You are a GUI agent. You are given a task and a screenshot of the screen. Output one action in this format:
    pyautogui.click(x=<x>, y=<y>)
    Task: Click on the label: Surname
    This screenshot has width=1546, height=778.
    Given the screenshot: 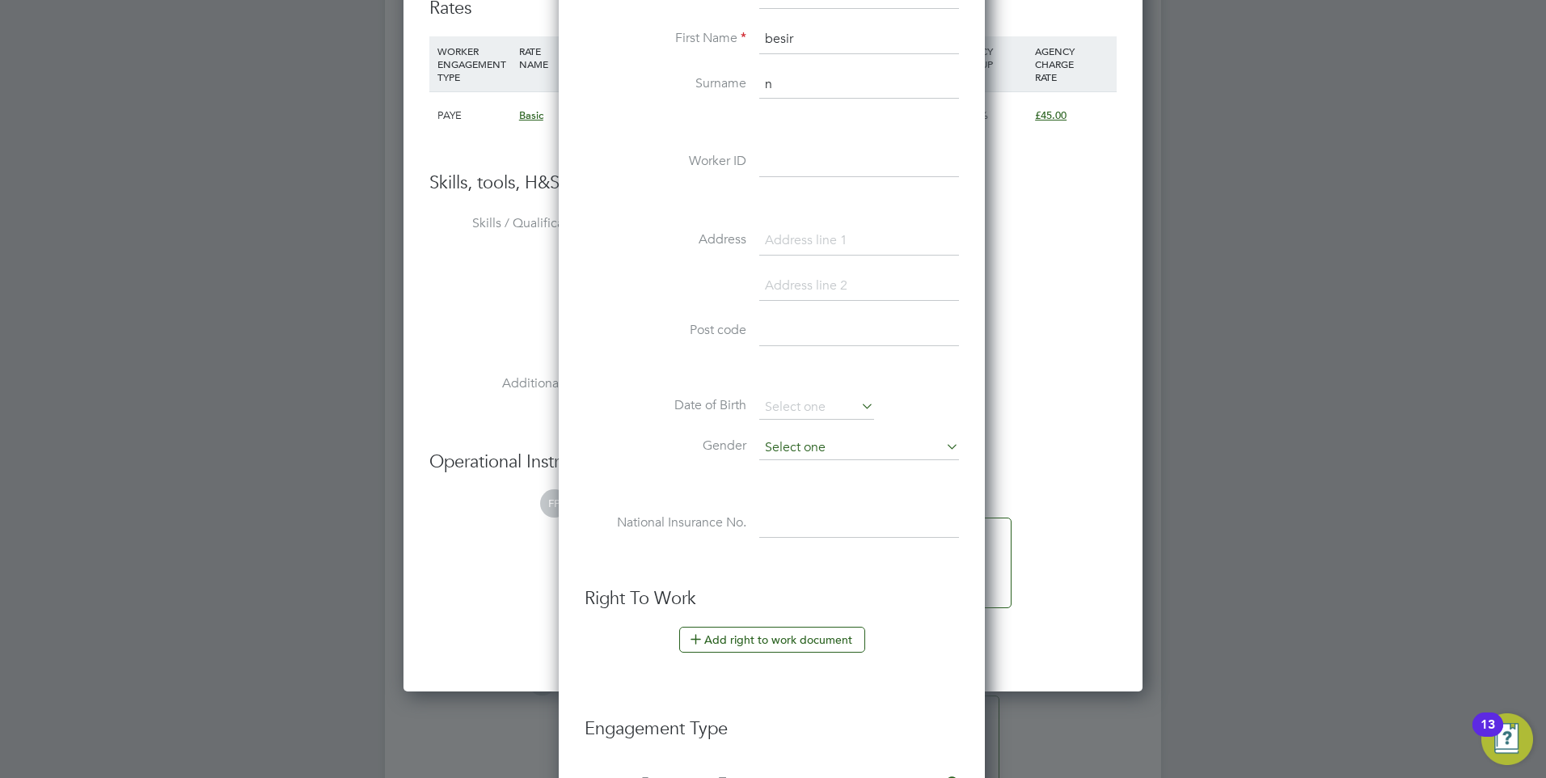 What is the action you would take?
    pyautogui.click(x=665, y=83)
    